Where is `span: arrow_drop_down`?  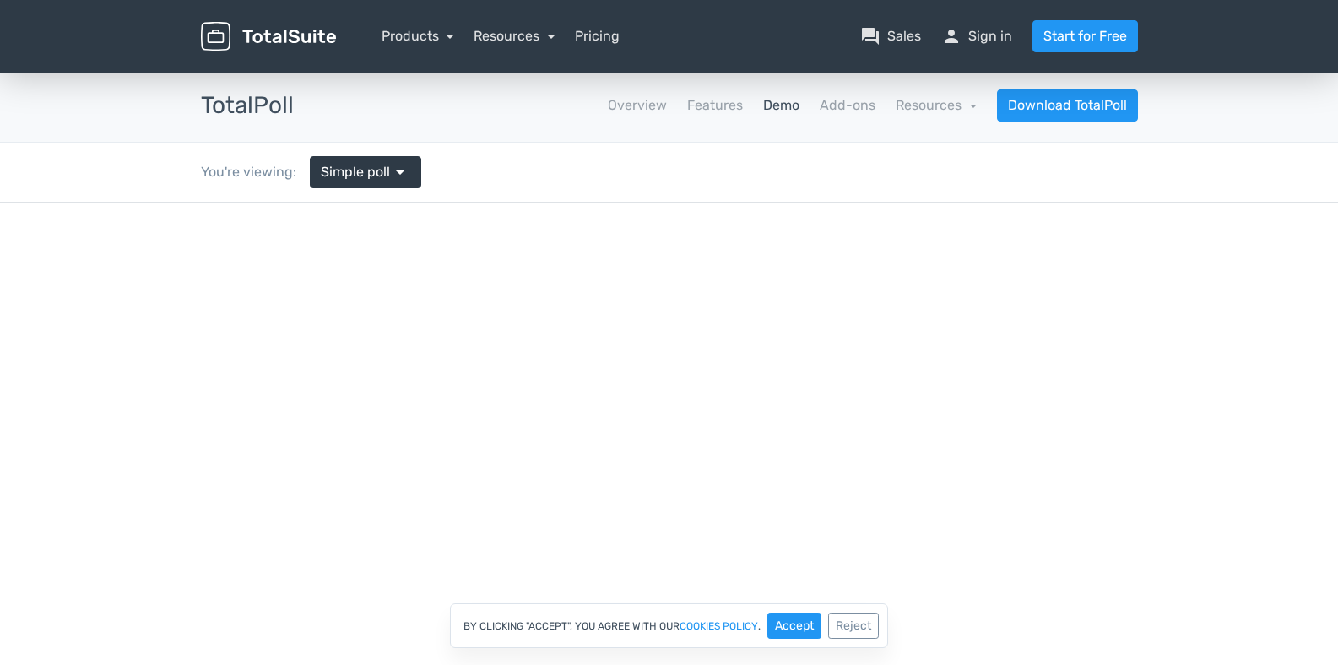
span: arrow_drop_down is located at coordinates (400, 172).